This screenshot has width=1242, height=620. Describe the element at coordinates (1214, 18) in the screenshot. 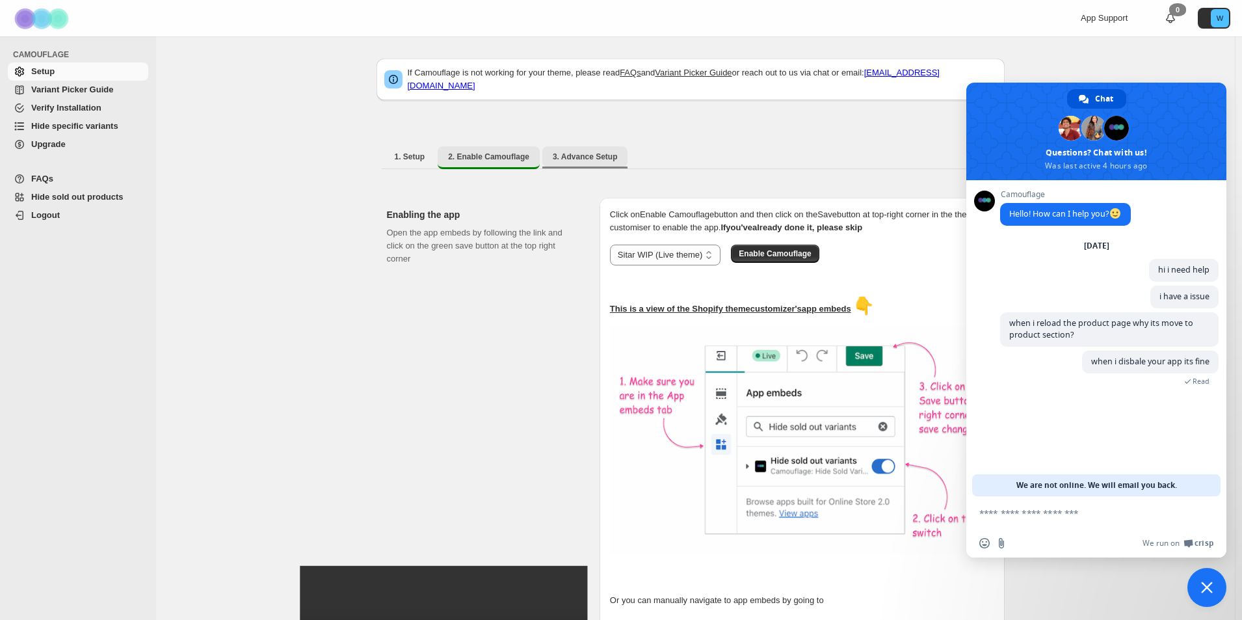

I see `button: Avatar with initials W` at that location.